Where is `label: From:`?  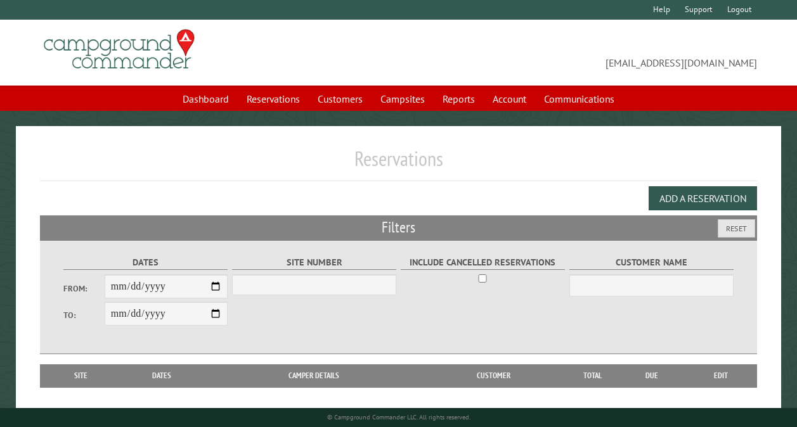
label: From: is located at coordinates (84, 288).